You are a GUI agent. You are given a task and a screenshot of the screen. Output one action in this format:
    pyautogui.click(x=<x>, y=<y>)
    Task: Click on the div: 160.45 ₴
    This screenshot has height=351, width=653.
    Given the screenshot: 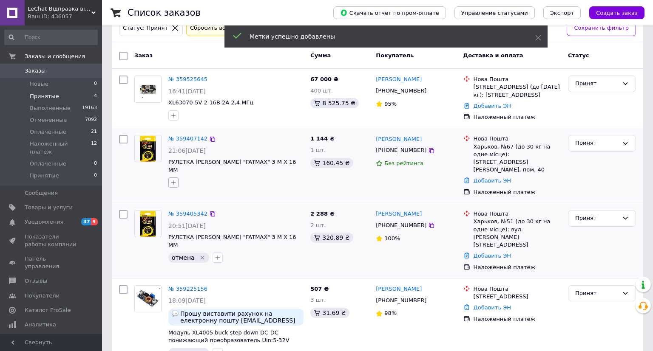 What is the action you would take?
    pyautogui.click(x=331, y=163)
    